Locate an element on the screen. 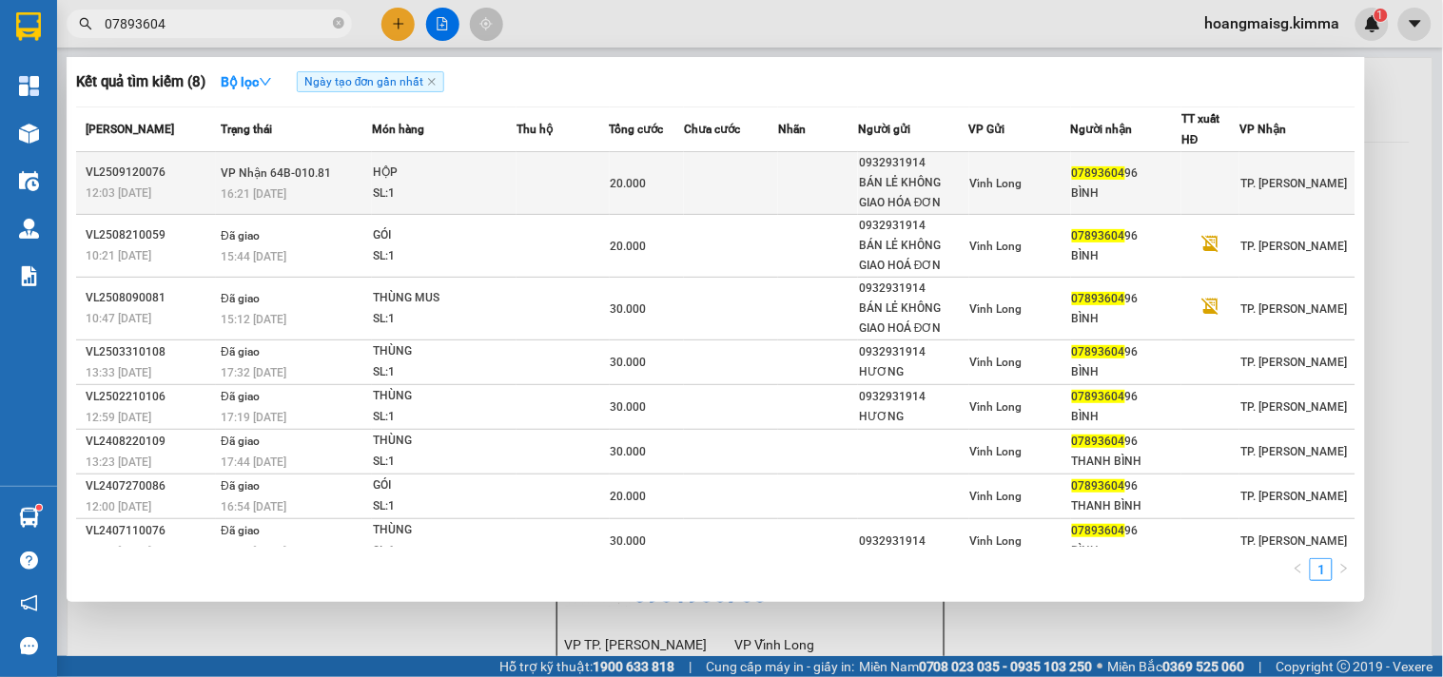 This screenshot has width=1443, height=677. button: left is located at coordinates (1299, 570).